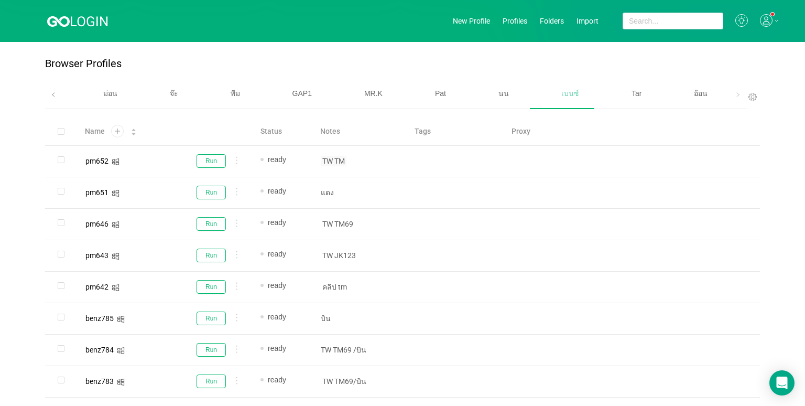 This screenshot has height=406, width=805. Describe the element at coordinates (504, 93) in the screenshot. I see `span: นน` at that location.